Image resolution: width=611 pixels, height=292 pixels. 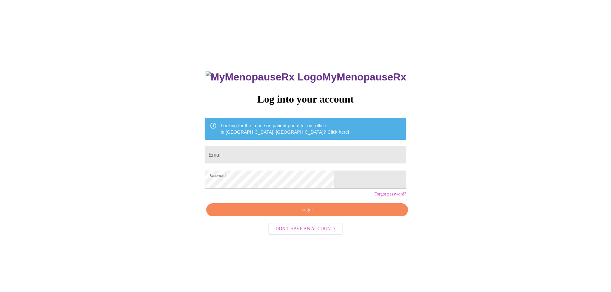 I want to click on a: Forgot password?, so click(x=390, y=194).